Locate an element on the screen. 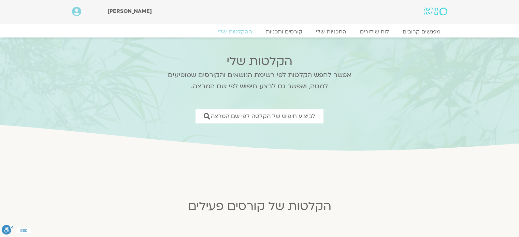 The height and width of the screenshot is (237, 519). p: אפשר לחפש הקלטות לפי רשימת הנושאים והקורסים שמופיעים למטה, ואפשר גם לבצע חיפוש לפי שם המרצה. is located at coordinates (259, 81).